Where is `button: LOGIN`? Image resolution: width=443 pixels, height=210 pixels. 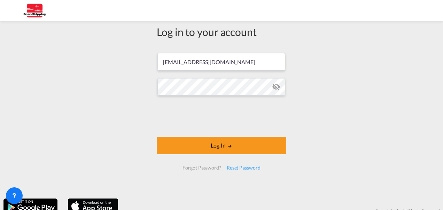 button: LOGIN is located at coordinates (221, 145).